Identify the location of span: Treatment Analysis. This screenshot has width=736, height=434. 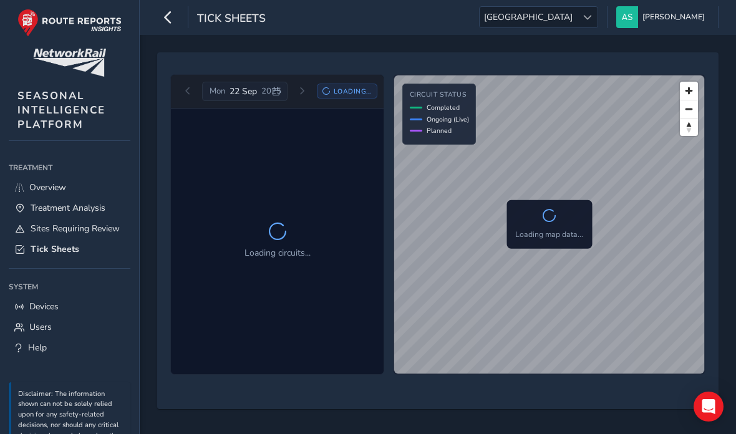
(68, 208).